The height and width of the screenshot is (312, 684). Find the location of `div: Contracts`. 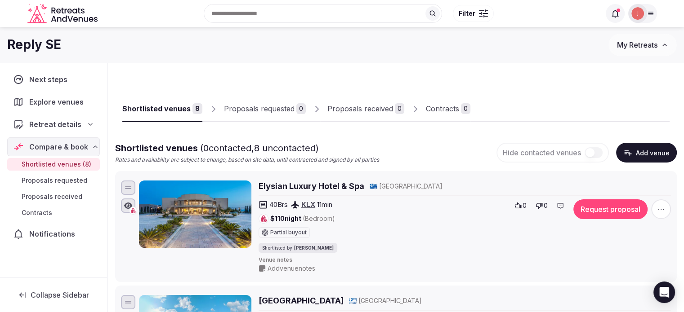

div: Contracts is located at coordinates (442, 109).